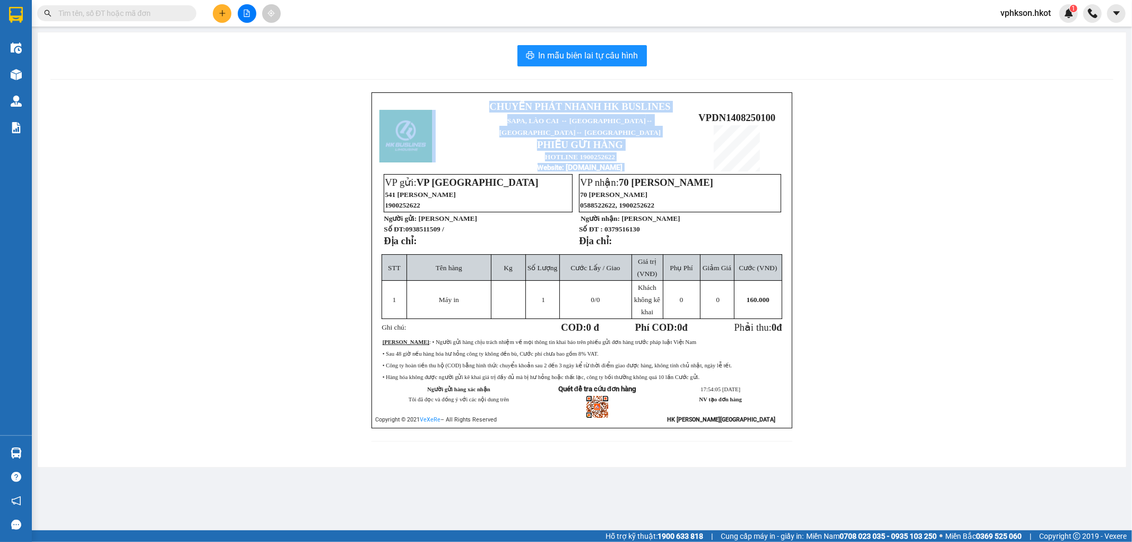 This screenshot has width=1132, height=542. Describe the element at coordinates (600, 218) in the screenshot. I see `strong: Người nhận:` at that location.